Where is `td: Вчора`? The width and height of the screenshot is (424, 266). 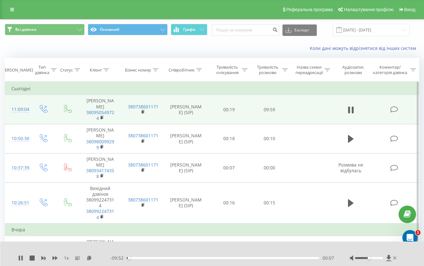 td: Вчора is located at coordinates (212, 230).